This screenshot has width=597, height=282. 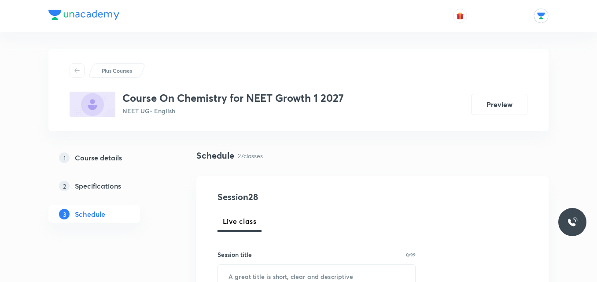 I want to click on img: Rajan Naman, so click(x=541, y=16).